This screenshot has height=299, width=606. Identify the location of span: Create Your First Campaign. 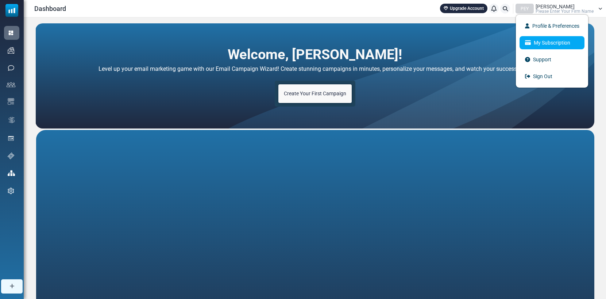
(315, 93).